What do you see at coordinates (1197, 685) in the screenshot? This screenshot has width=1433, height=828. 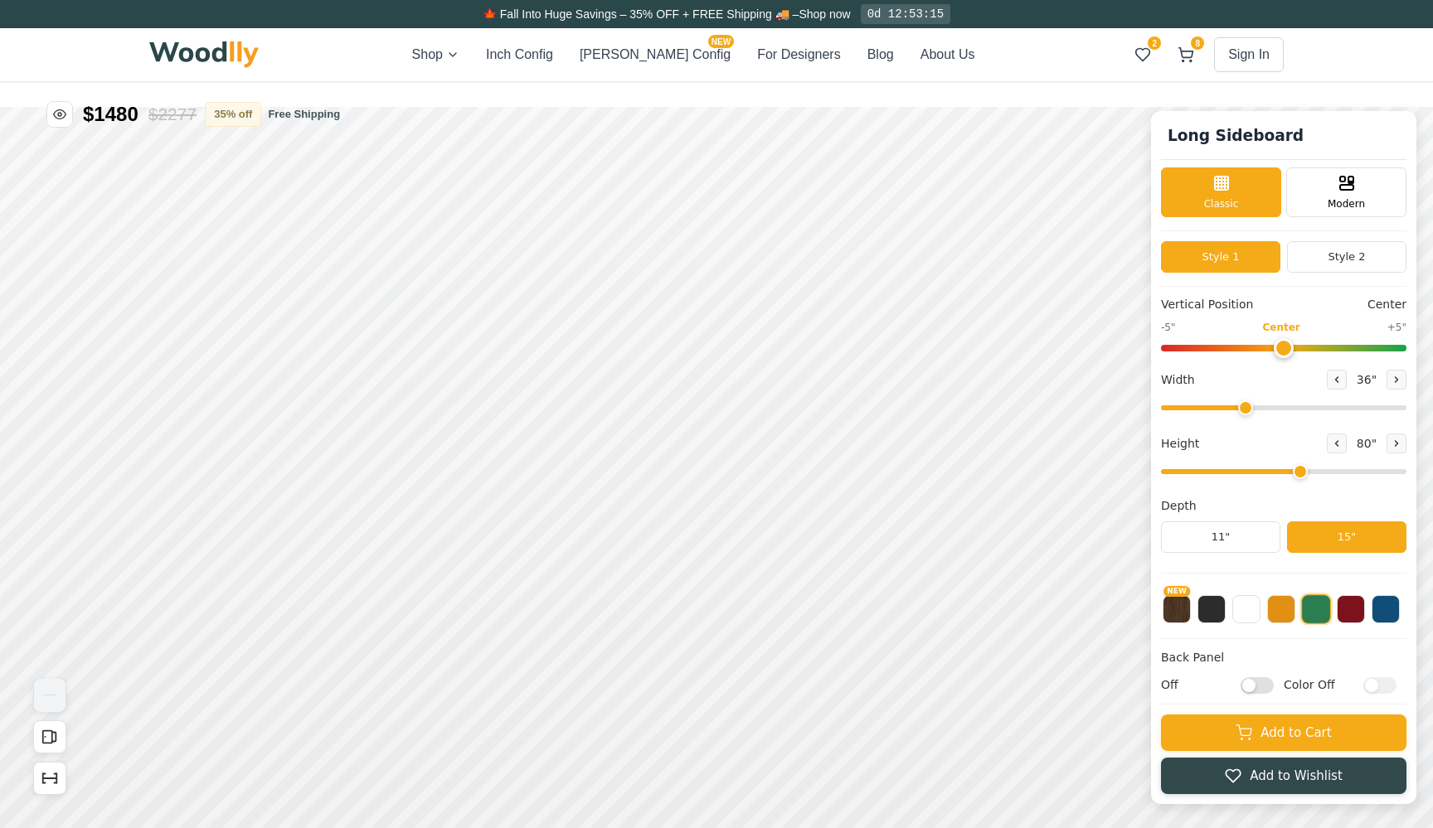 I see `span: Off` at bounding box center [1197, 685].